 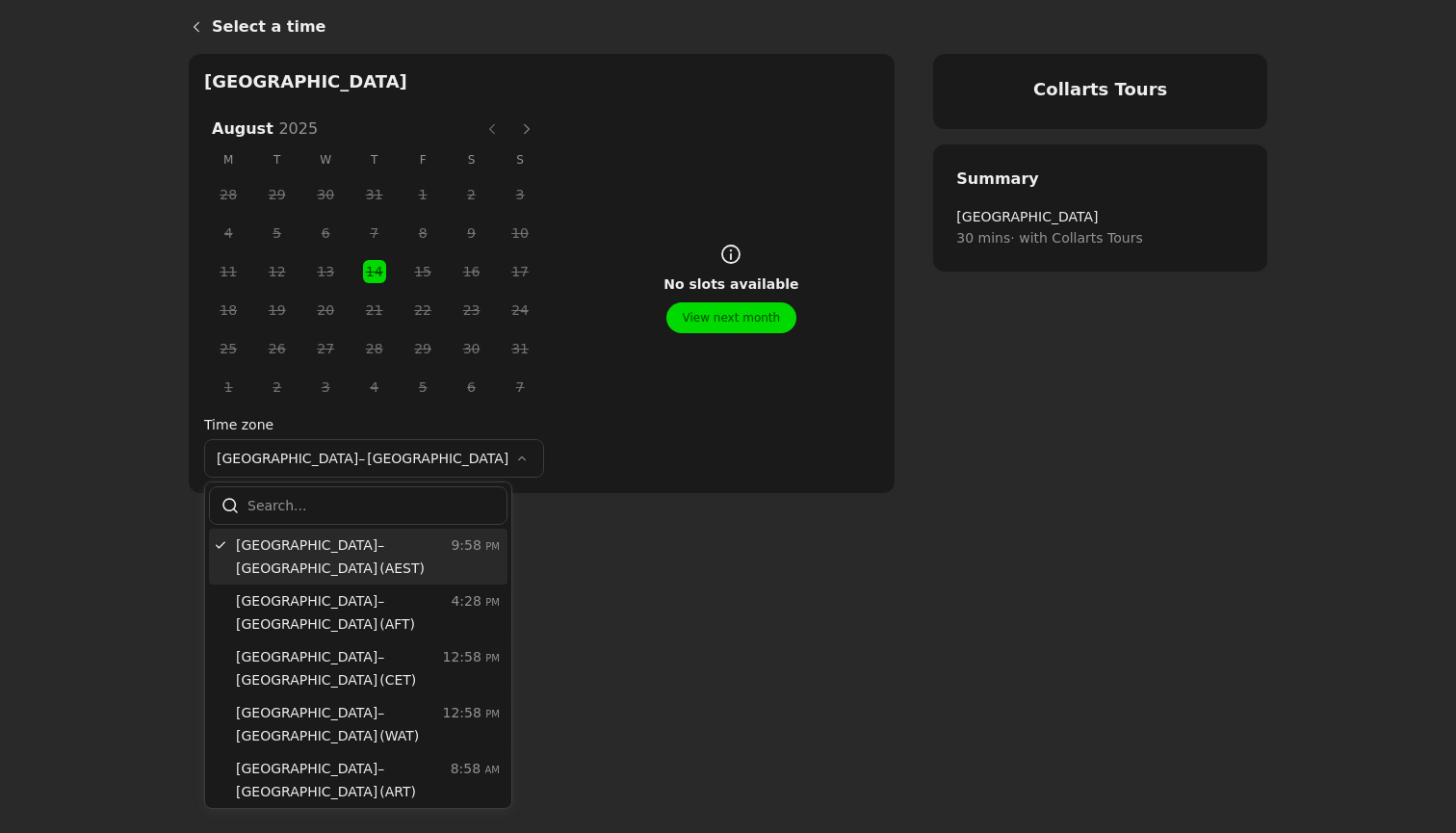 What do you see at coordinates (325, 387) in the screenshot?
I see `span: 3` at bounding box center [325, 387].